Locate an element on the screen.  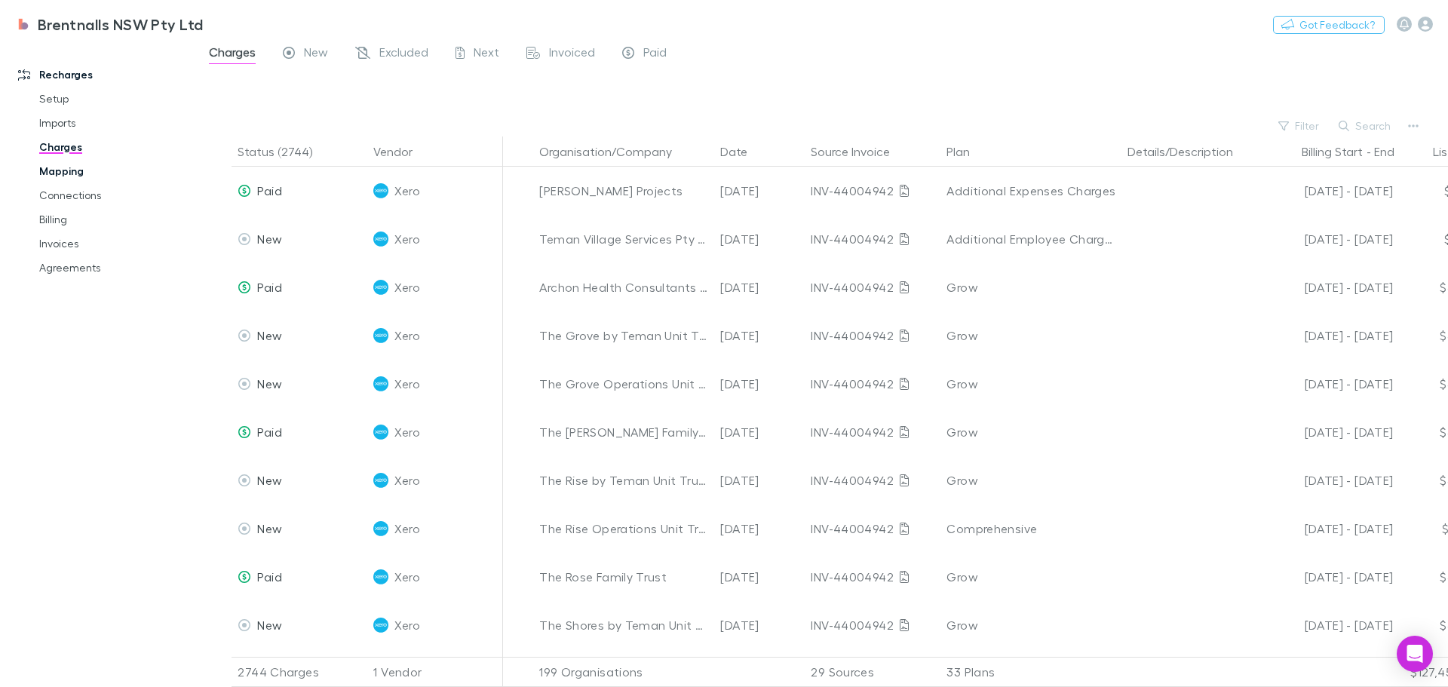
a: Recharges is located at coordinates (103, 75).